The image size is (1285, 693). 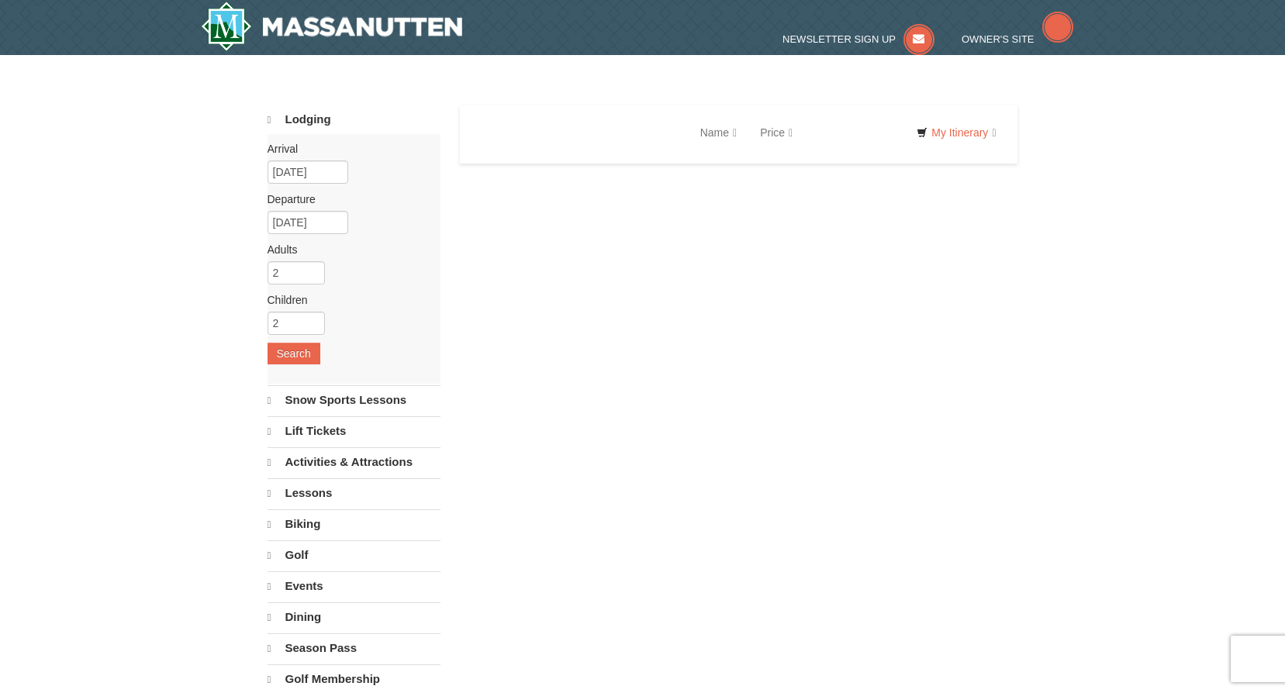 What do you see at coordinates (348, 199) in the screenshot?
I see `label: Departure` at bounding box center [348, 199].